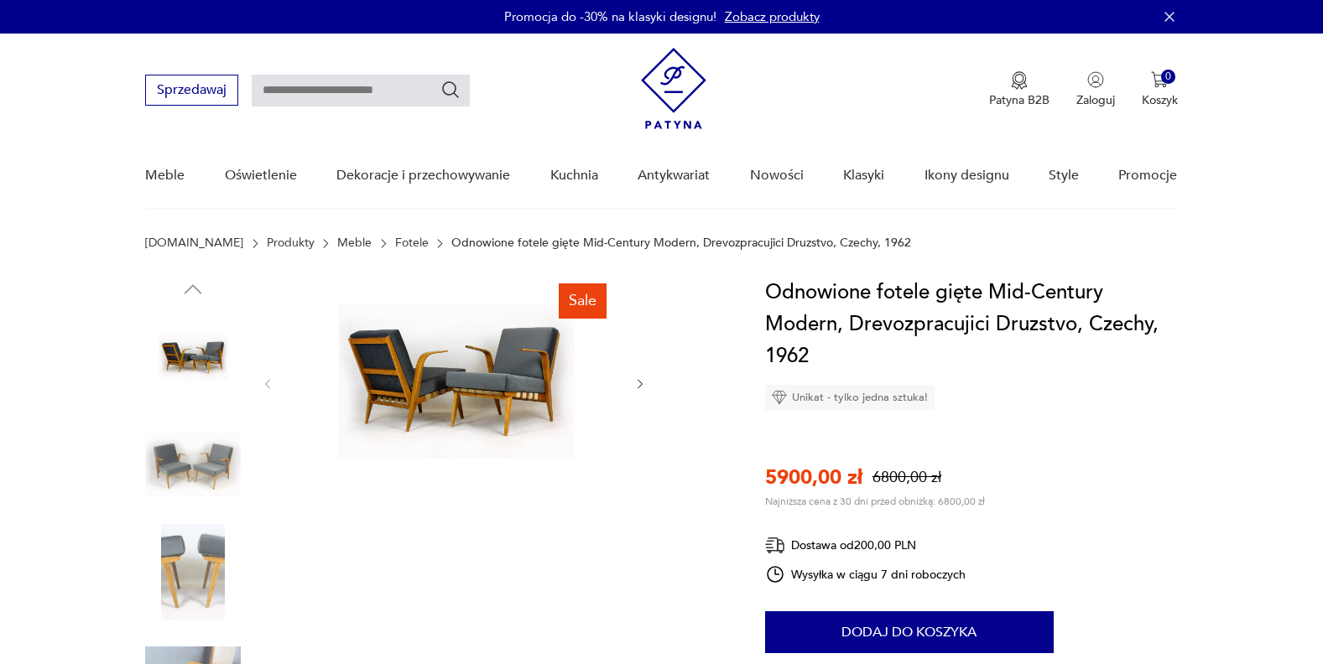 The image size is (1323, 664). Describe the element at coordinates (1019, 100) in the screenshot. I see `p: Patyna B2B` at that location.